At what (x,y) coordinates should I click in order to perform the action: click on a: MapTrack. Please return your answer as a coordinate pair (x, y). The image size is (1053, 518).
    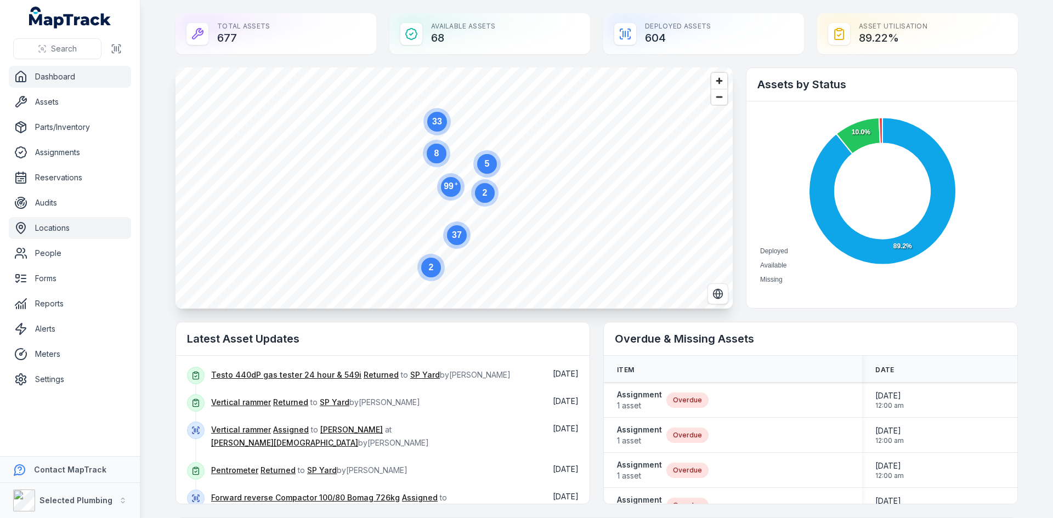
    Looking at the image, I should click on (70, 18).